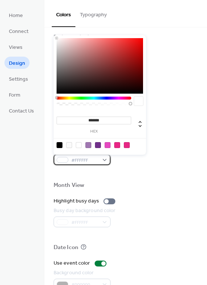 This screenshot has height=285, width=207. I want to click on label: hex, so click(94, 131).